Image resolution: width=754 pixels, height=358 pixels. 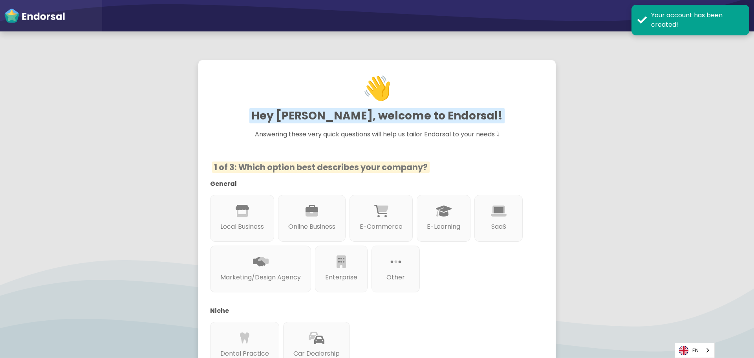 I want to click on aside: Language selected: English, so click(x=694, y=350).